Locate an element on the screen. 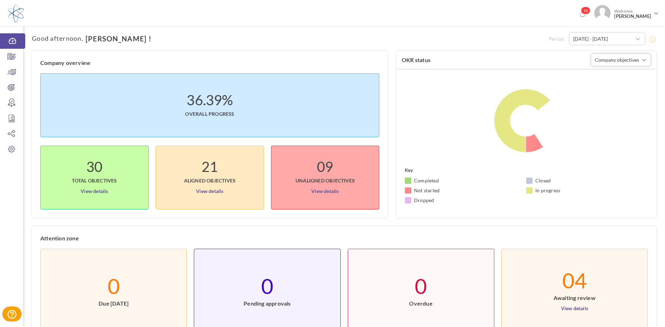  img: Logo is located at coordinates (16, 13).